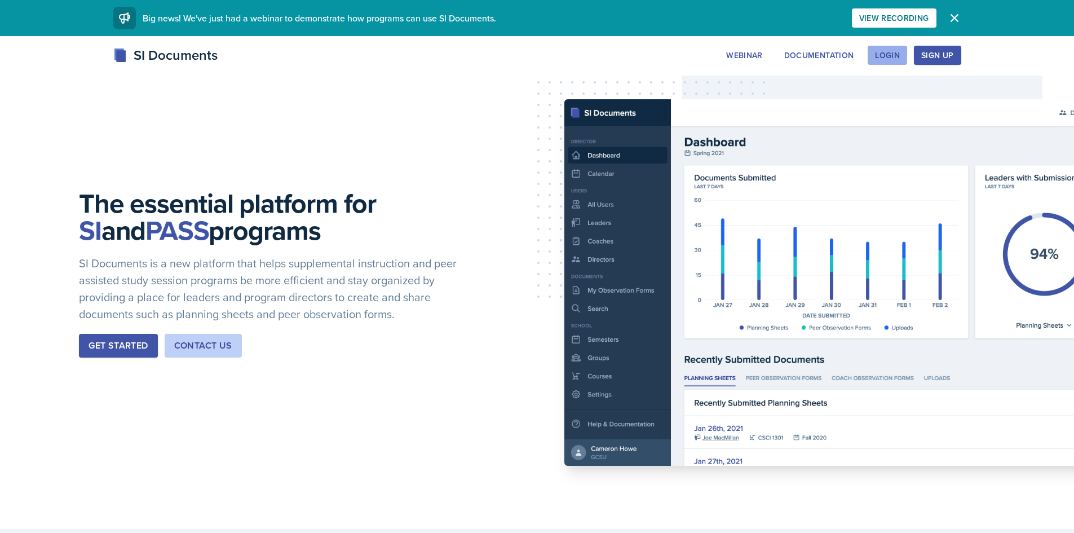  I want to click on div: Login, so click(888, 55).